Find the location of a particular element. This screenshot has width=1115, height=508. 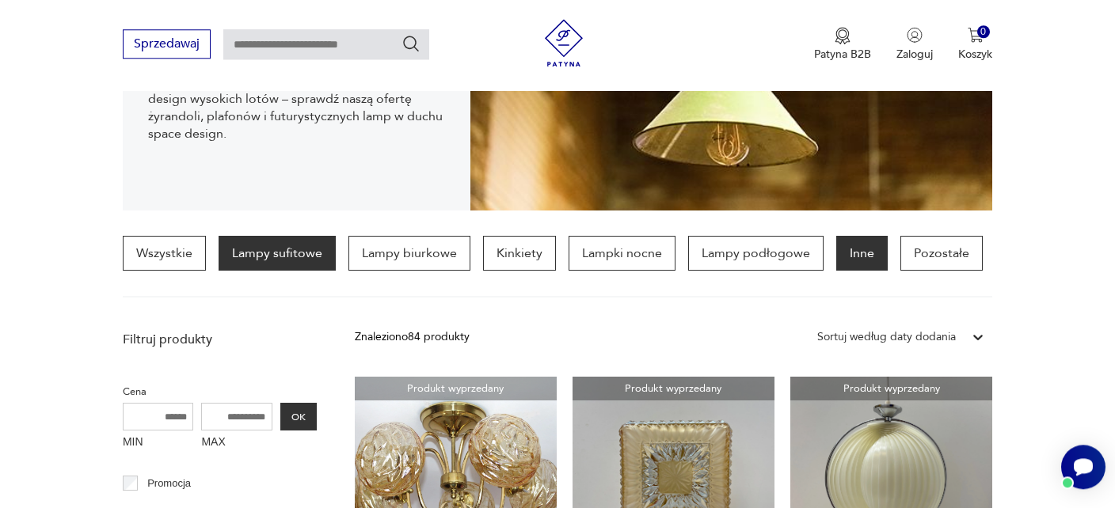

a: Lampy podłogowe is located at coordinates (755, 253).